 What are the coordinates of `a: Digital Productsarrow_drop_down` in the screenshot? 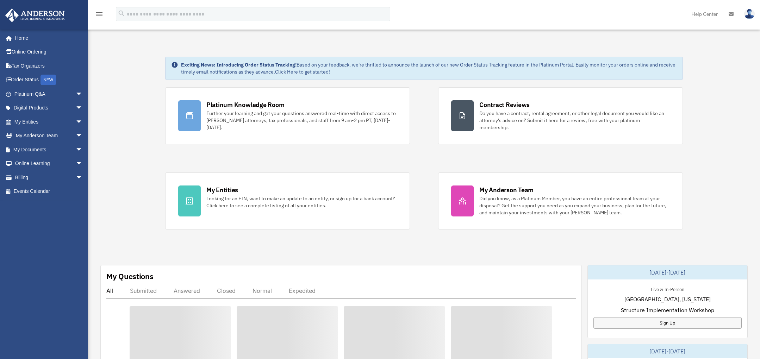 It's located at (49, 108).